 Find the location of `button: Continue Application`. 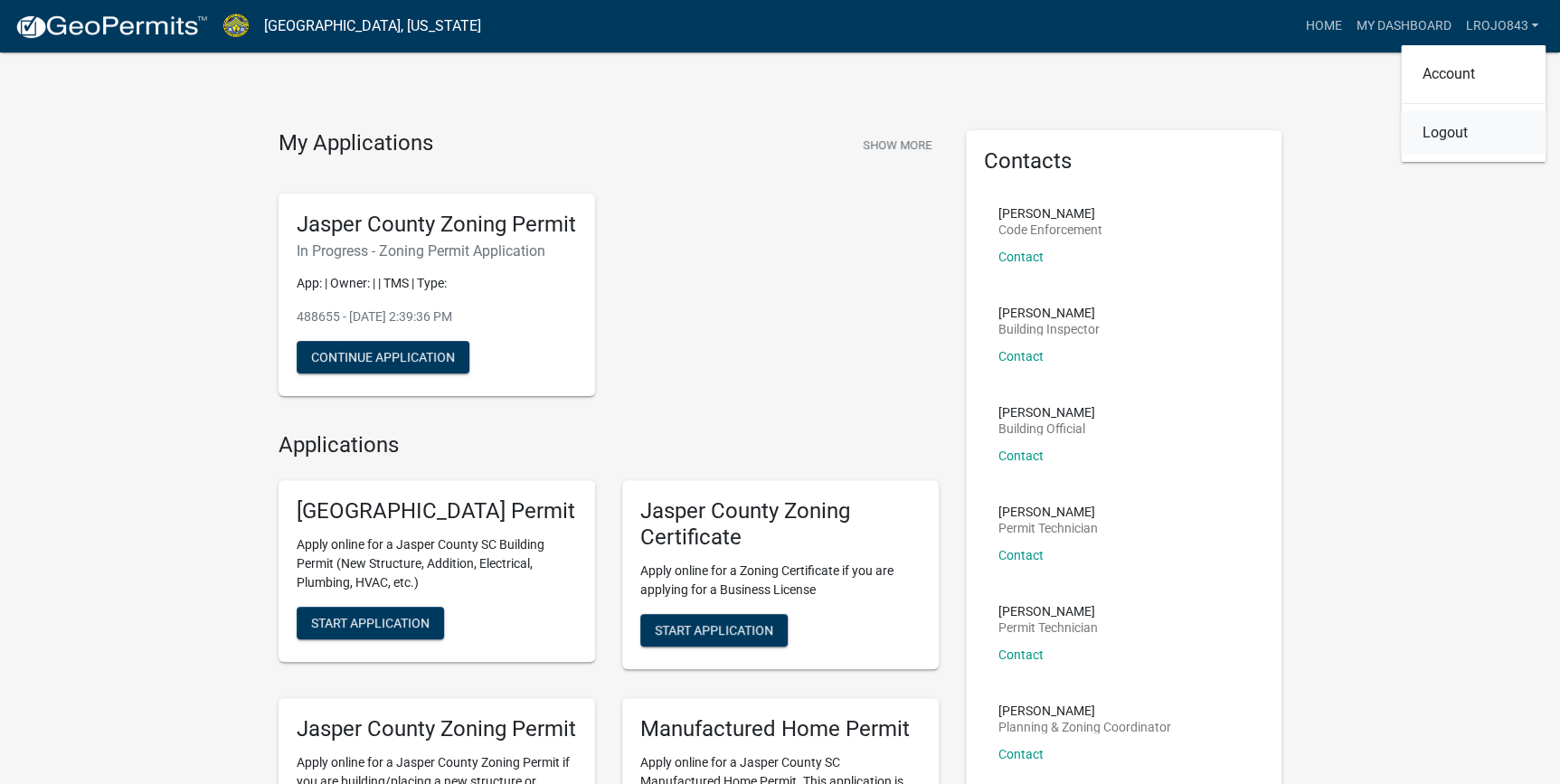

button: Continue Application is located at coordinates (383, 358).